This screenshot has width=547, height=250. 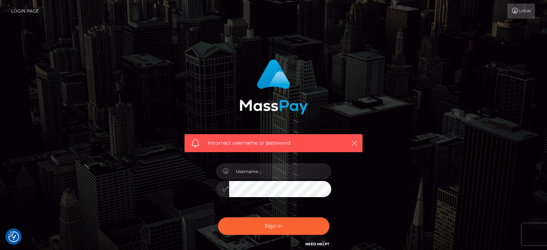 What do you see at coordinates (280, 171) in the screenshot?
I see `input: Username...` at bounding box center [280, 171].